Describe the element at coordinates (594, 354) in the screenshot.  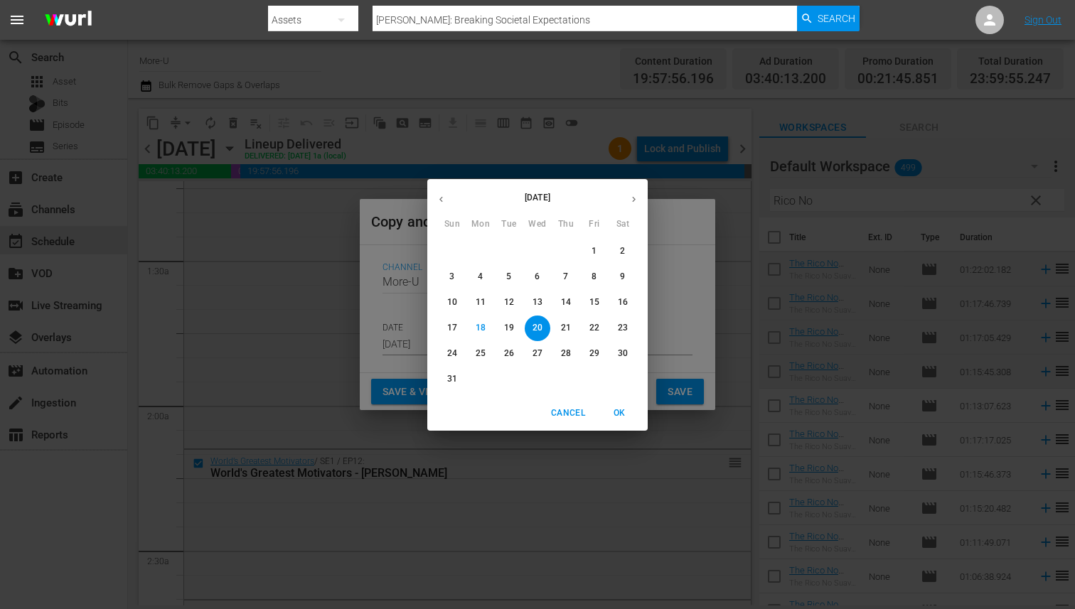
I see `button: 29` at that location.